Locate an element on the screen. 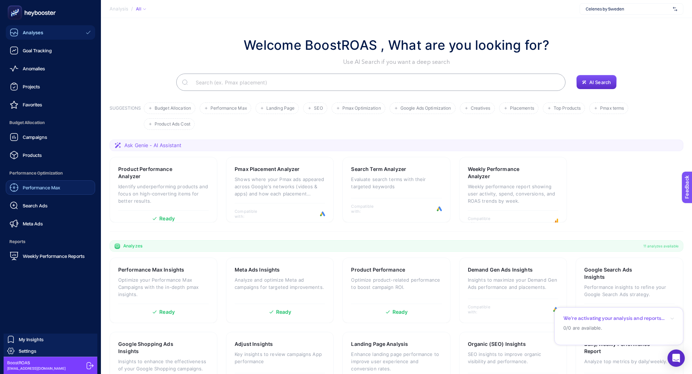 Image resolution: width=692 pixels, height=374 pixels. a: Google Search Ads InsightsPerformance insights to refine your Google Search Ads strategy.Compatib... is located at coordinates (629, 290).